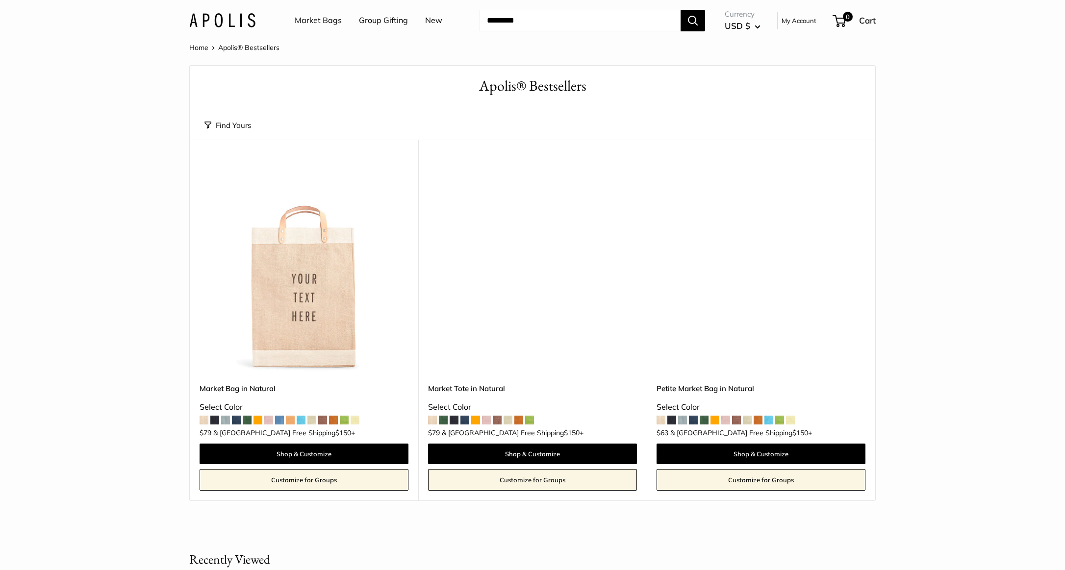  Describe the element at coordinates (738, 26) in the screenshot. I see `span: USD $` at that location.